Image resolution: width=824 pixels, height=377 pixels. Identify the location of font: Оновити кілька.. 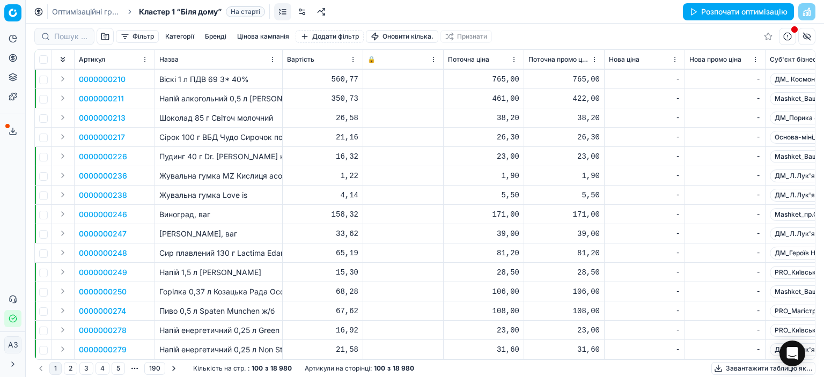
(408, 36).